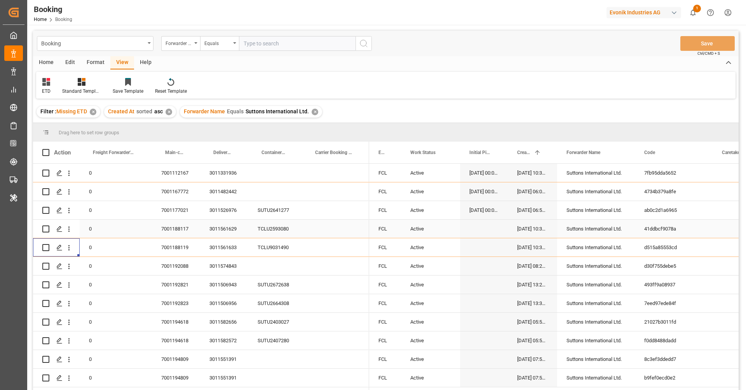 This screenshot has height=390, width=746. What do you see at coordinates (82, 91) in the screenshot?
I see `div: Standard Templates` at bounding box center [82, 91].